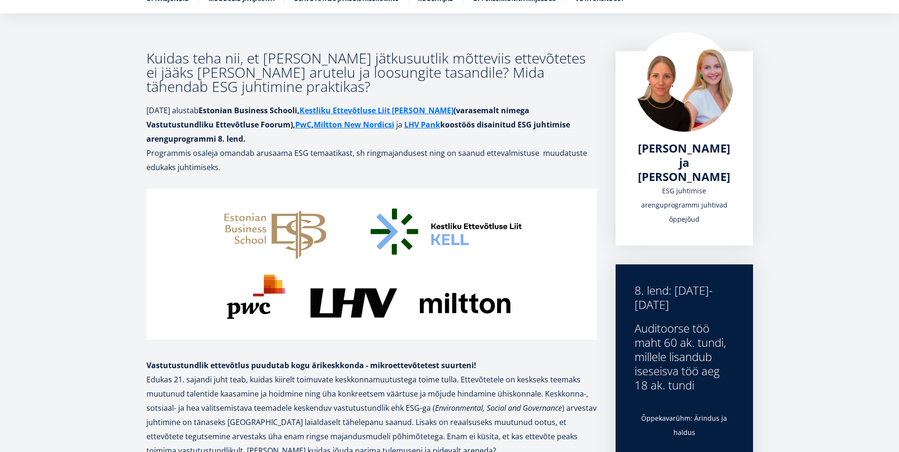 The image size is (899, 452). What do you see at coordinates (685, 205) in the screenshot?
I see `div: ESG juhtimise arenguprogrammi juhtivad õppejõud` at bounding box center [685, 205].